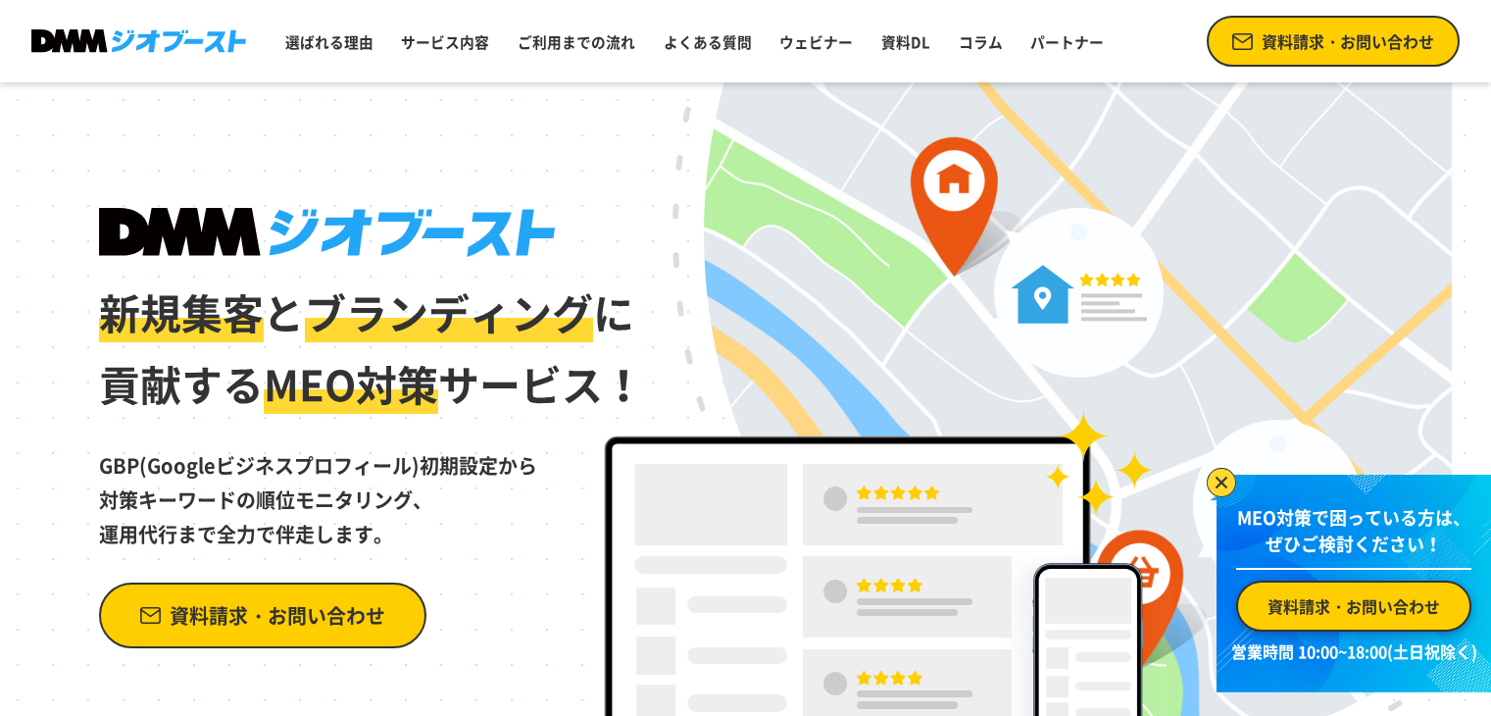 The height and width of the screenshot is (716, 1491). Describe the element at coordinates (906, 42) in the screenshot. I see `a: 資料DL` at that location.